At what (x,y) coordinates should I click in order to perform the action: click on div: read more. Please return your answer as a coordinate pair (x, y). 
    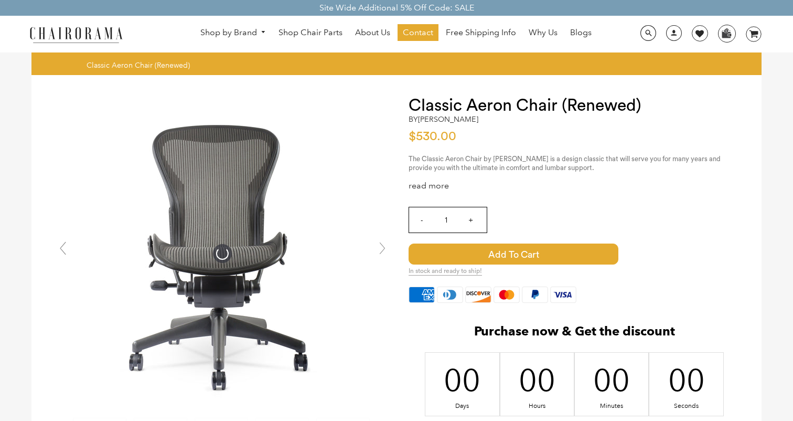
    Looking at the image, I should click on (574, 186).